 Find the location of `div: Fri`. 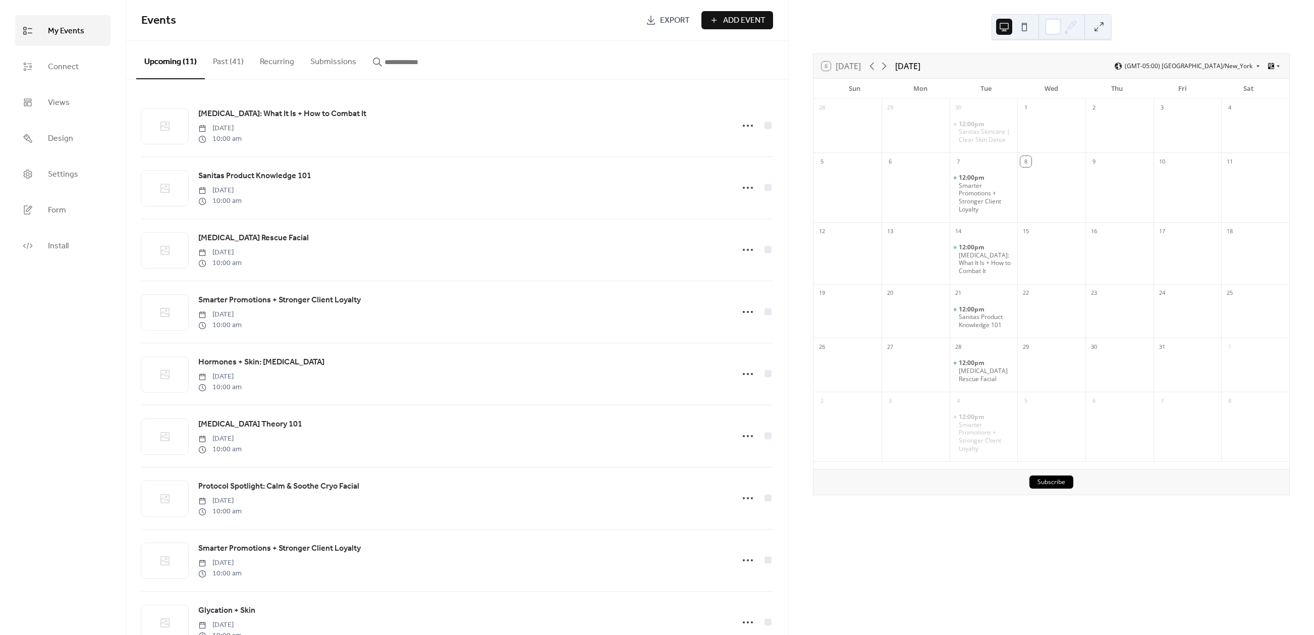

div: Fri is located at coordinates (1182, 89).